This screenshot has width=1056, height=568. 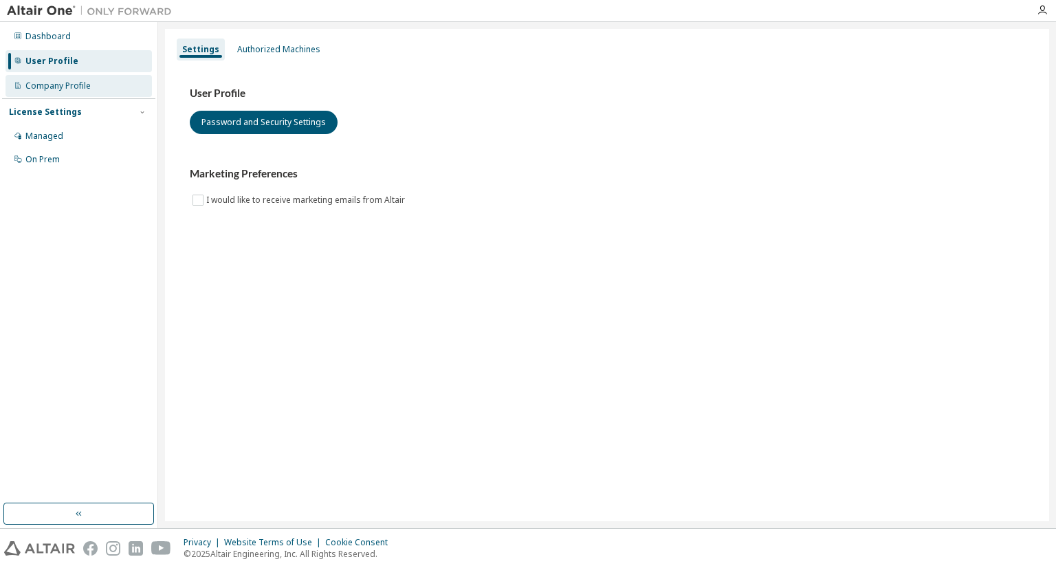 I want to click on img: Altair One, so click(x=93, y=11).